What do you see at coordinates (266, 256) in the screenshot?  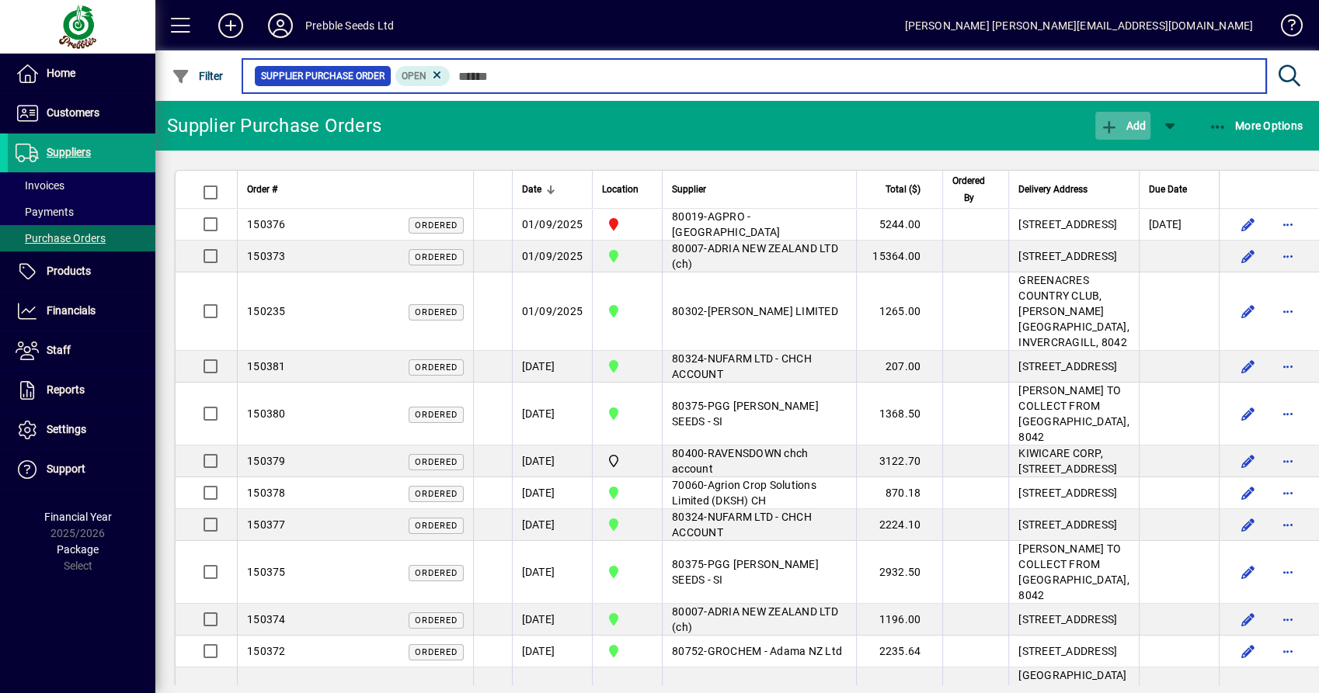 I see `span: 150373` at bounding box center [266, 256].